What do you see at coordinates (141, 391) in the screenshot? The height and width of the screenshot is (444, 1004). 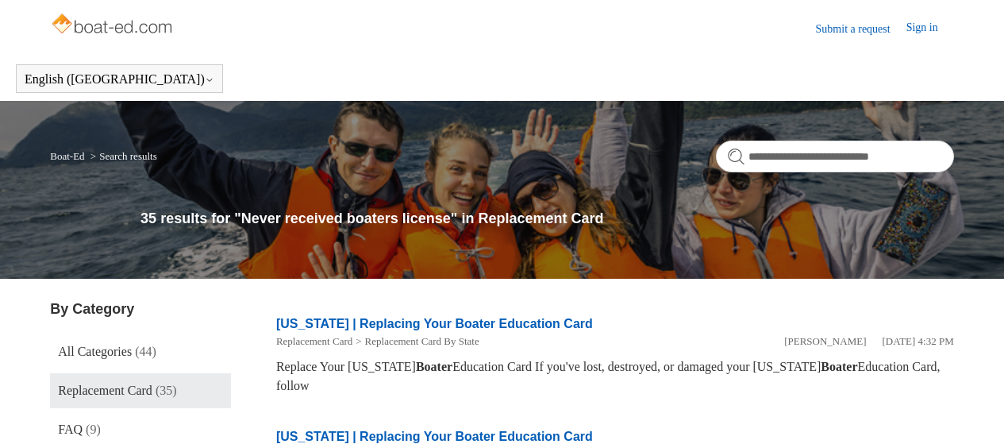 I see `a: Replacement Card (35)` at bounding box center [141, 391].